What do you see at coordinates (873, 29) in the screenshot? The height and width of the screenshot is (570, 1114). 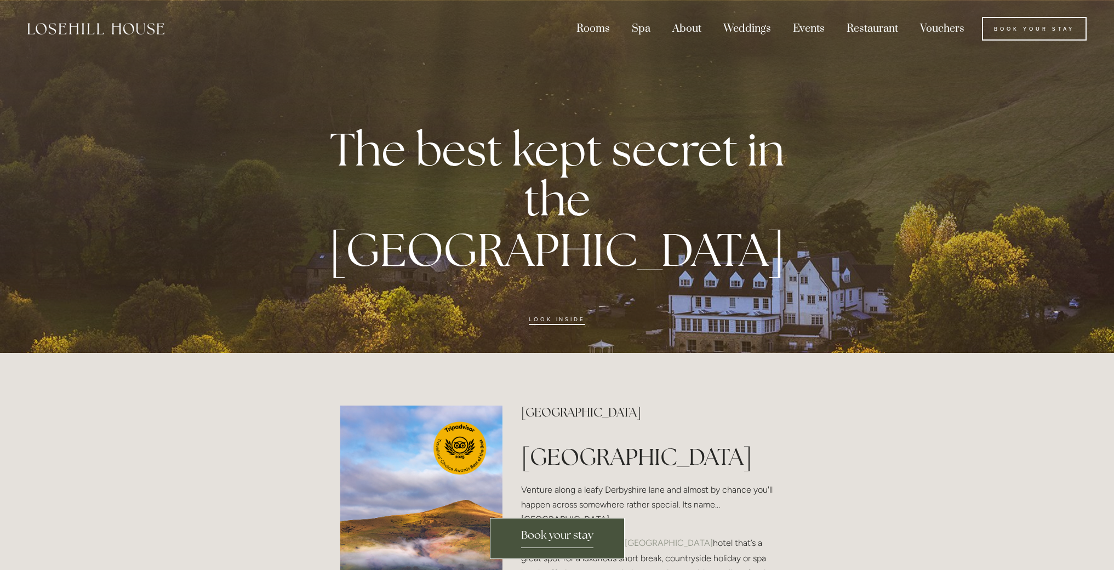 I see `div: Restaurant` at bounding box center [873, 29].